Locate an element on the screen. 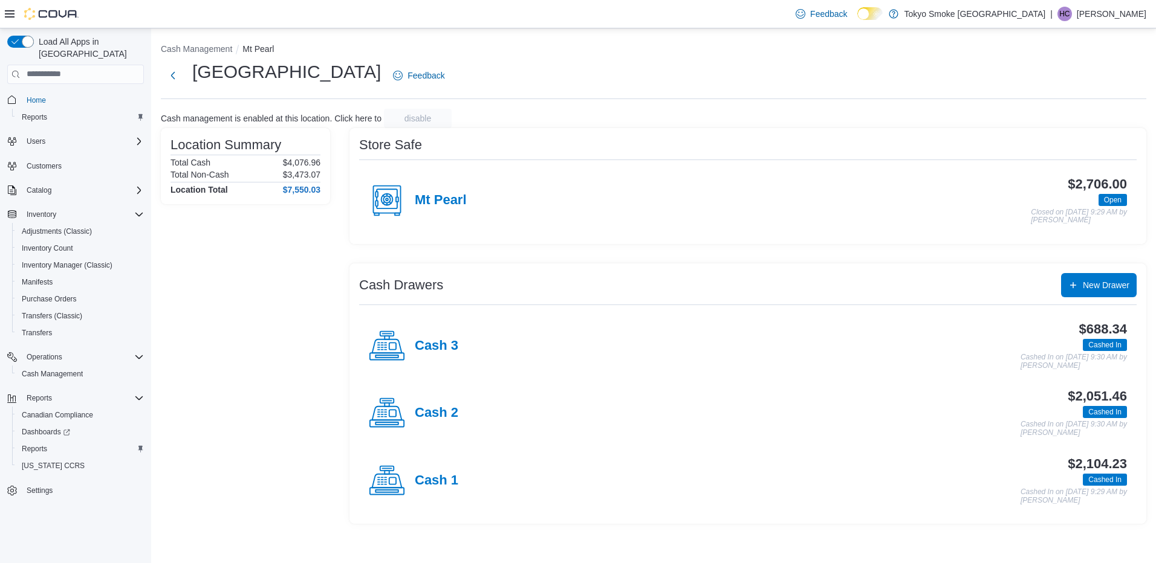  span: Washington CCRS is located at coordinates (80, 466).